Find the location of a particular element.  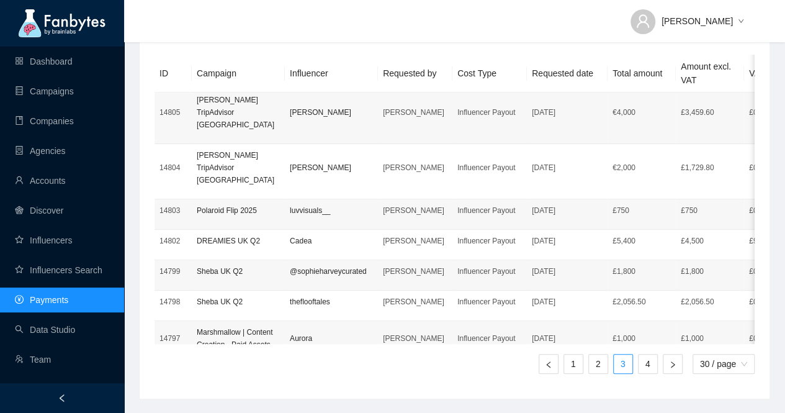

p: DREAMIES UK Q2 is located at coordinates (238, 241).